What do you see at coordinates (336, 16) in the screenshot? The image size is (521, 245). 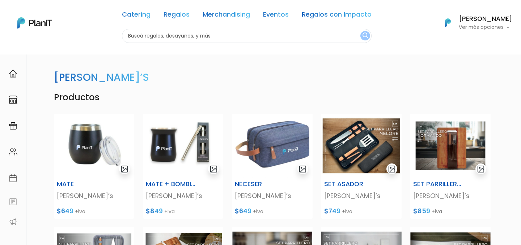 I see `a: Regalos con Impacto` at bounding box center [336, 16].